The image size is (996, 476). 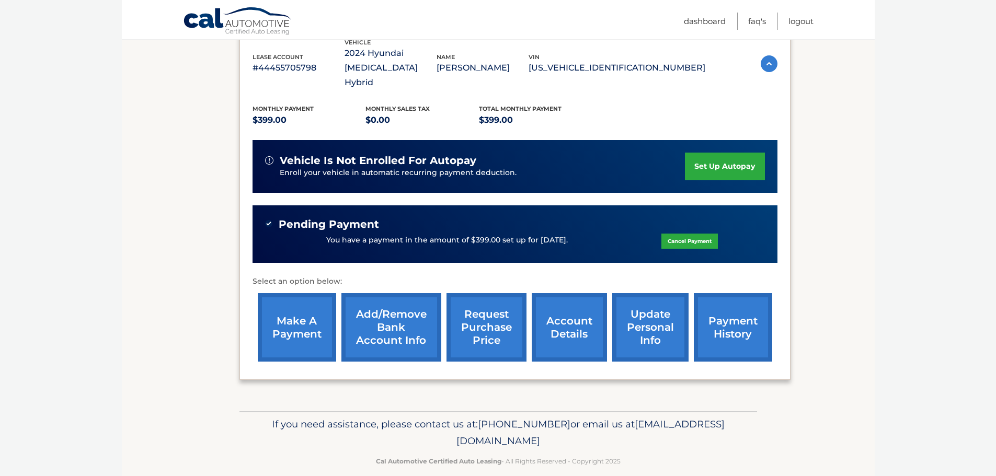 I want to click on p: $0.00, so click(x=422, y=120).